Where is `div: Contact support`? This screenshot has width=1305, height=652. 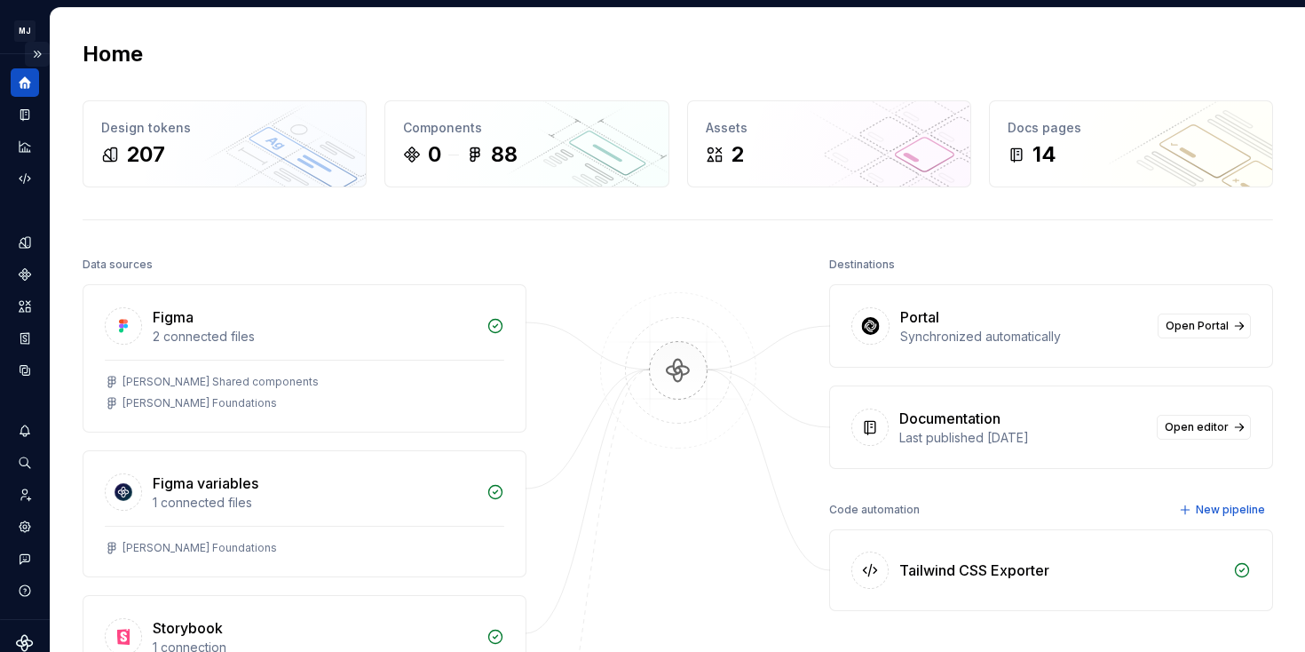 div: Contact support is located at coordinates (25, 558).